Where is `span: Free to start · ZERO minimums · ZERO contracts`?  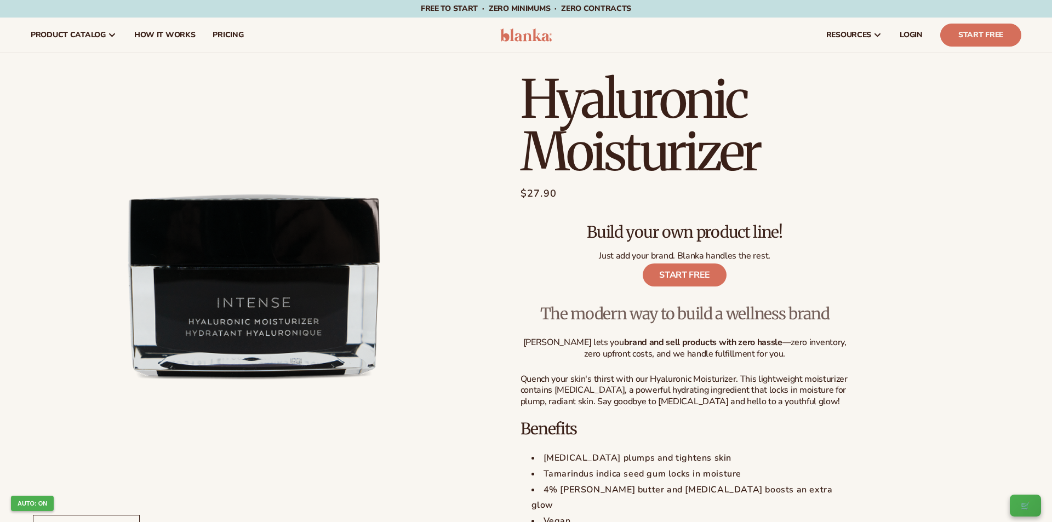
span: Free to start · ZERO minimums · ZERO contracts is located at coordinates (526, 8).